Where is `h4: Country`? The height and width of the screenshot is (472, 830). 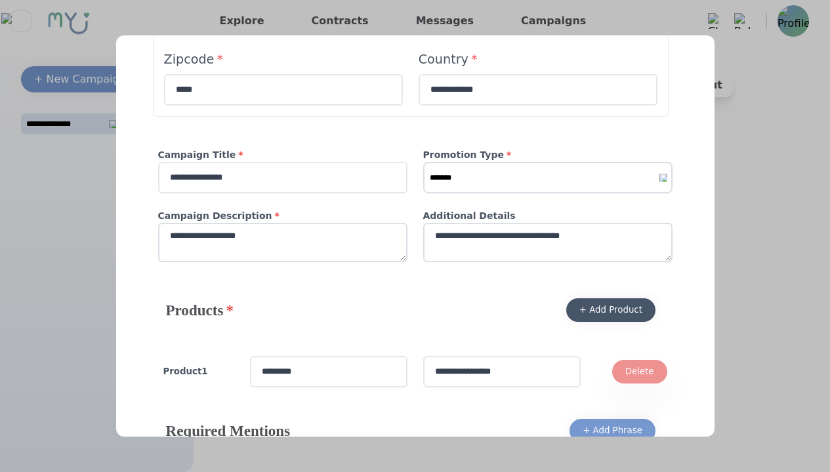 h4: Country is located at coordinates (538, 60).